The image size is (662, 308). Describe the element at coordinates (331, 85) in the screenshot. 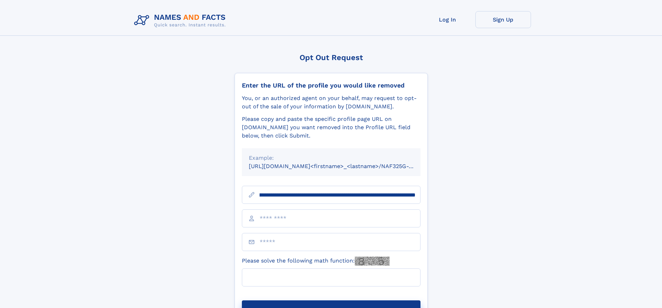

I see `div: Enter the URL of the profile you would like removed` at that location.